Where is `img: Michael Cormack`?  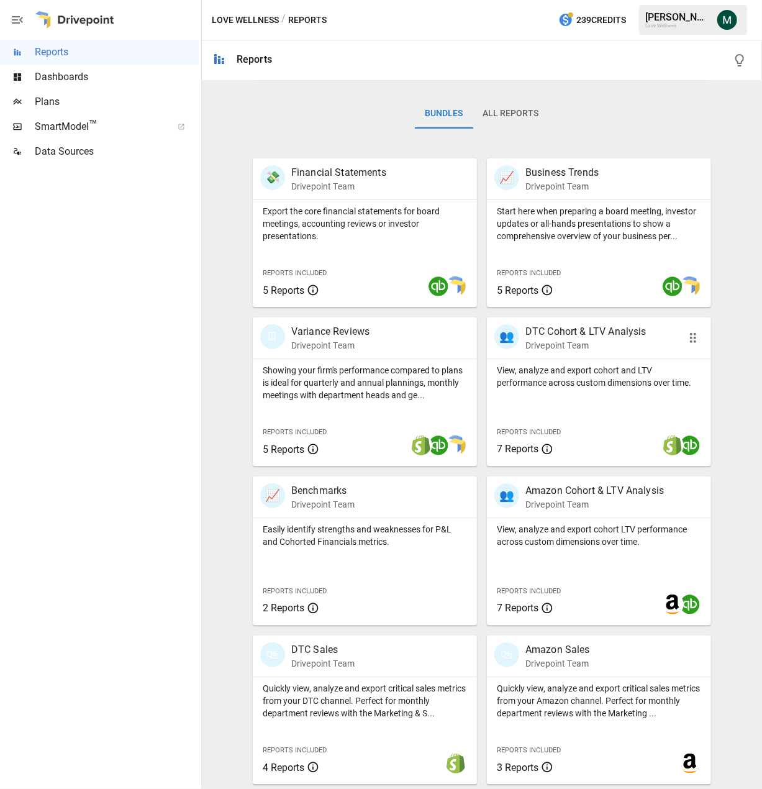
img: Michael Cormack is located at coordinates (728, 20).